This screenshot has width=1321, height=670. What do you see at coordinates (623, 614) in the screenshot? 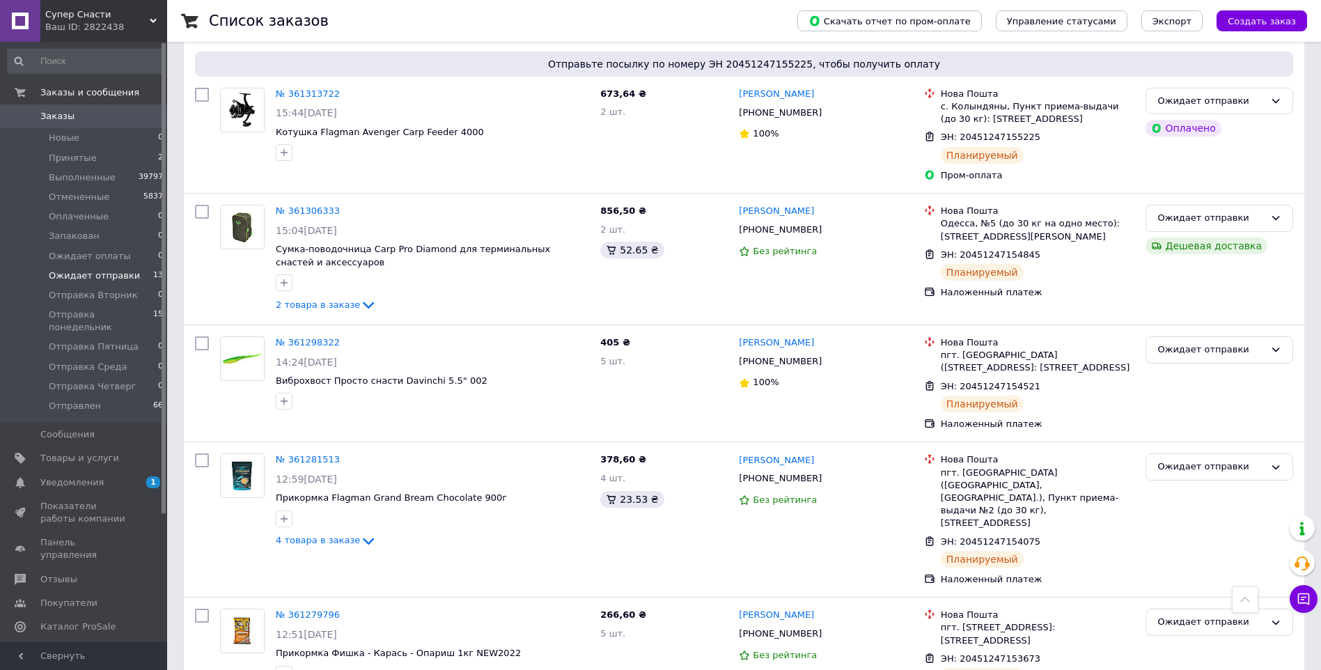
I see `span: 266,60 ₴` at bounding box center [623, 614].